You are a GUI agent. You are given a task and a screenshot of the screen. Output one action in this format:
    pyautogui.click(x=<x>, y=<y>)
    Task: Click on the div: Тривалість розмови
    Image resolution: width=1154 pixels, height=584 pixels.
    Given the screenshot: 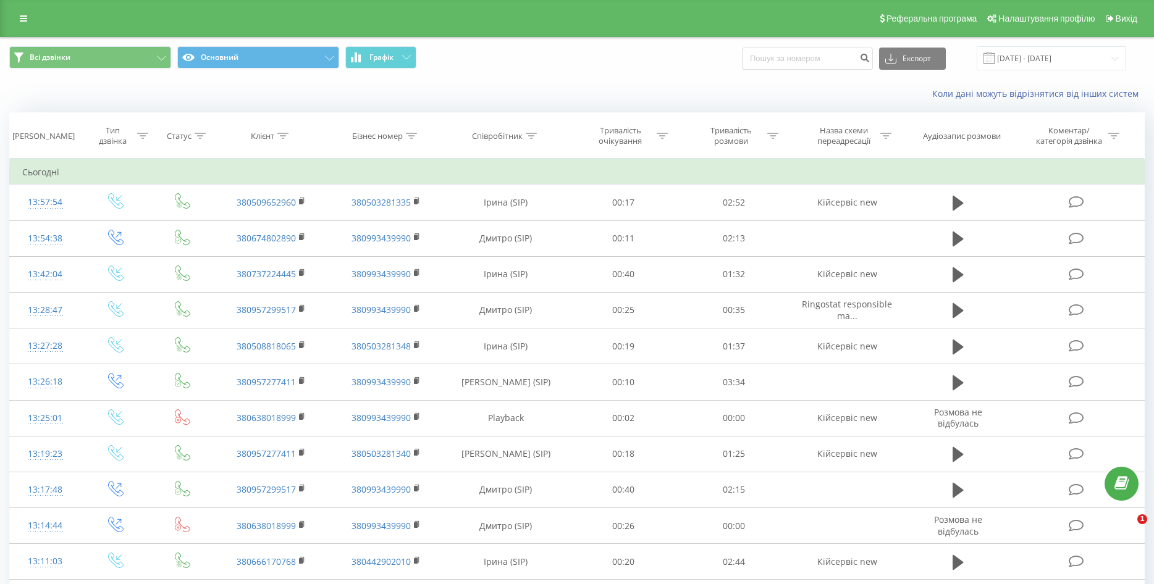 What is the action you would take?
    pyautogui.click(x=731, y=136)
    